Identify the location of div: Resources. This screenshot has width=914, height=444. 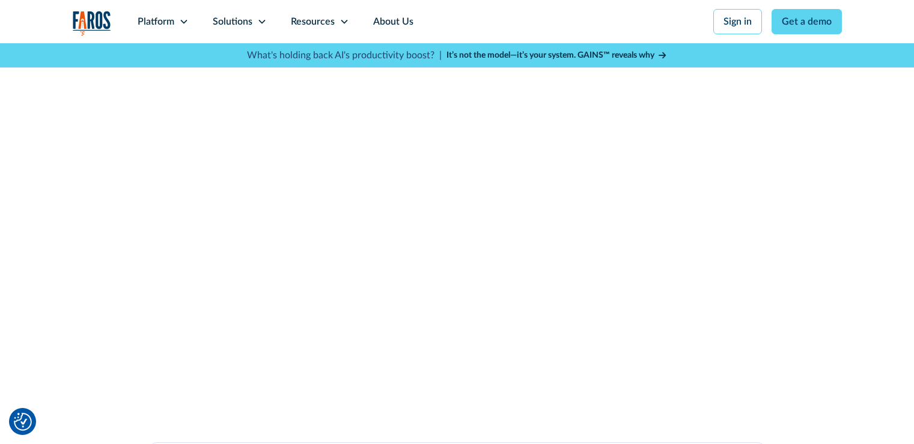
(312, 22).